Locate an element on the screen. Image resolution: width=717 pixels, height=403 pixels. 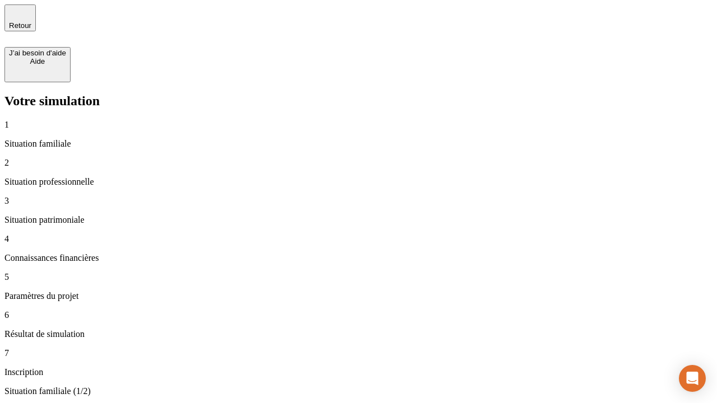
p: Situation professionnelle is located at coordinates (358, 182).